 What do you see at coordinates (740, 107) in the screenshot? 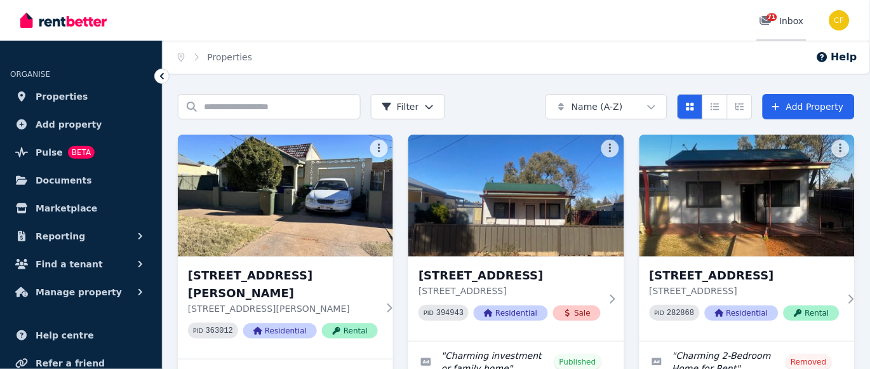
I see `button: Expanded list view` at bounding box center [740, 107].